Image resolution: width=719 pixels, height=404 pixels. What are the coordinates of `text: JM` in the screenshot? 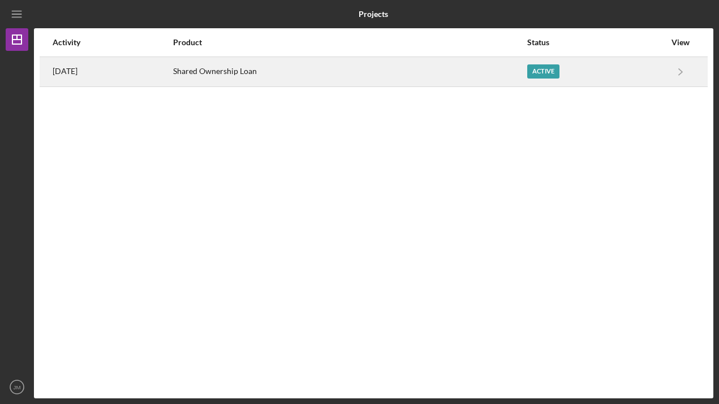 It's located at (17, 387).